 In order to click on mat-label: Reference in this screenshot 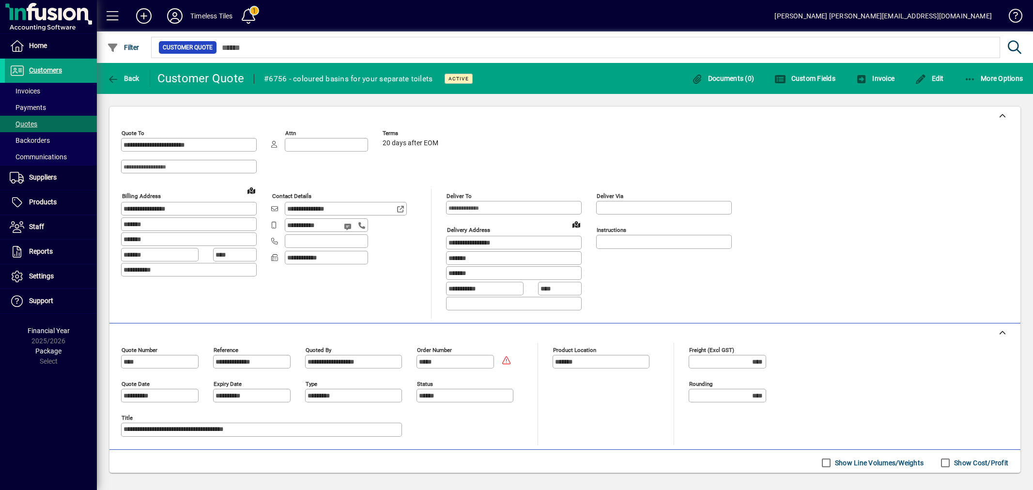, I will do `click(226, 350)`.